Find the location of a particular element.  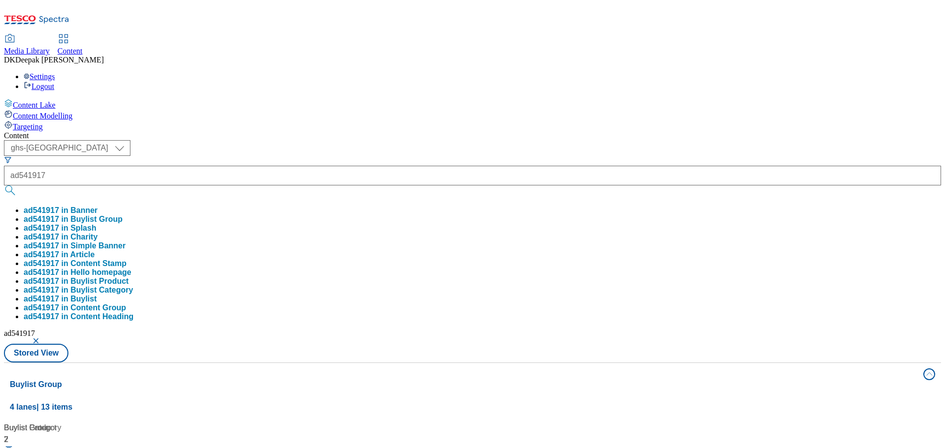

button: ad541917 in Hello homepage is located at coordinates (77, 273).